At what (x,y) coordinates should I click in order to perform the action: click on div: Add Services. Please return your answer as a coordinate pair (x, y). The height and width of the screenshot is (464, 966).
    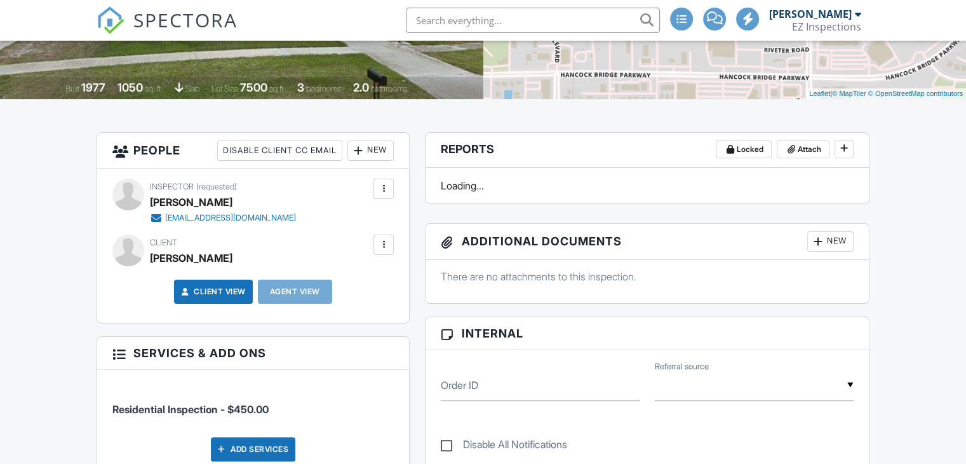
    Looking at the image, I should click on (253, 449).